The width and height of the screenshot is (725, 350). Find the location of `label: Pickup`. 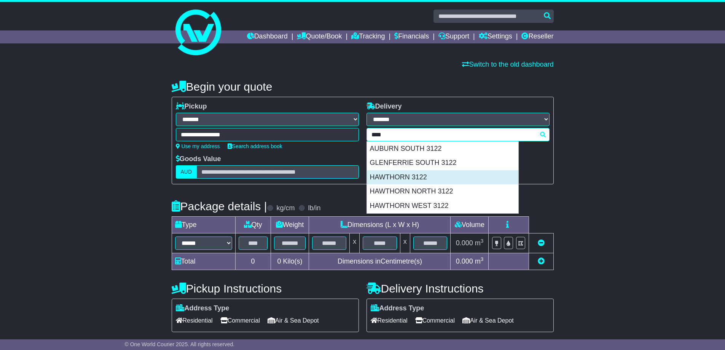

label: Pickup is located at coordinates (191, 106).